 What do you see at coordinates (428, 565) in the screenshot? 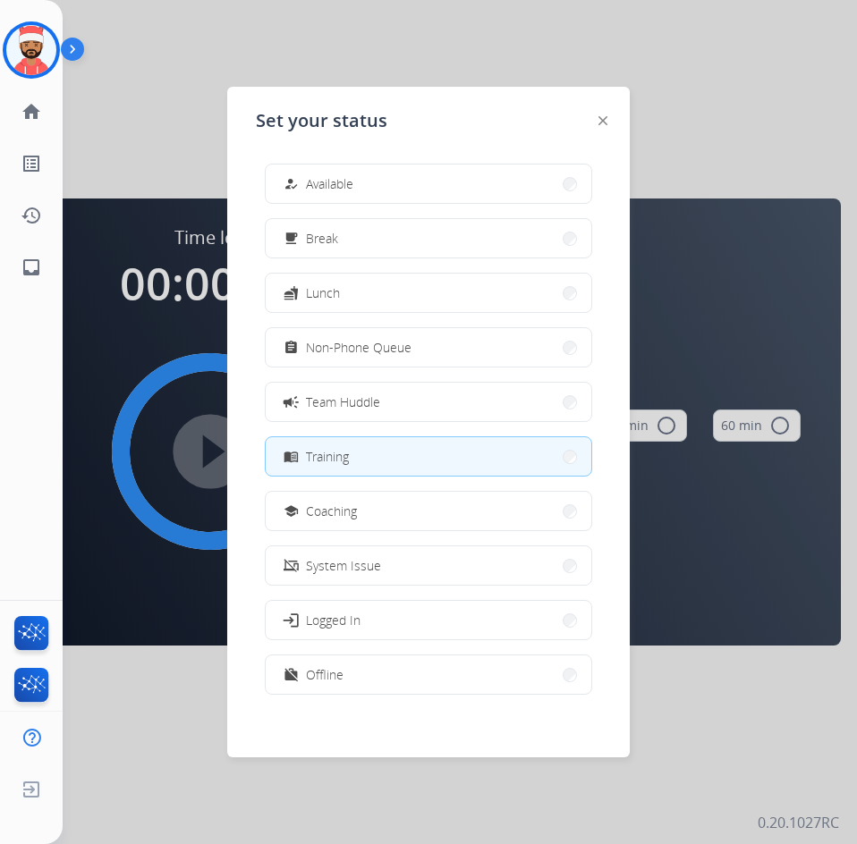
I see `button: System Issue` at bounding box center [428, 565].